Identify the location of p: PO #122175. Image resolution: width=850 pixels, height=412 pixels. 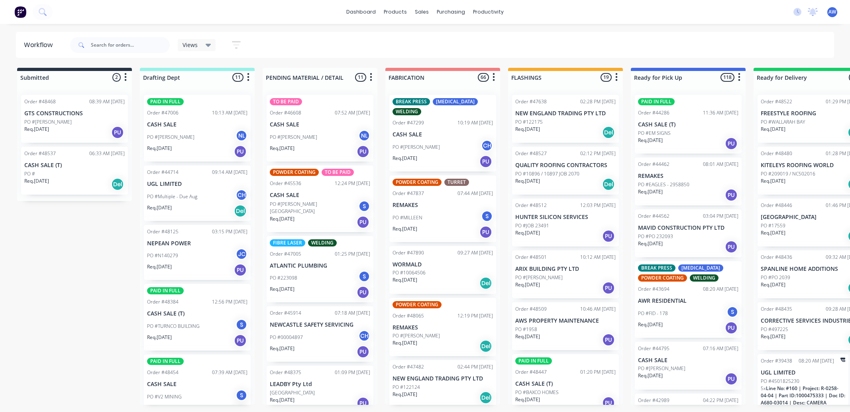
(529, 122).